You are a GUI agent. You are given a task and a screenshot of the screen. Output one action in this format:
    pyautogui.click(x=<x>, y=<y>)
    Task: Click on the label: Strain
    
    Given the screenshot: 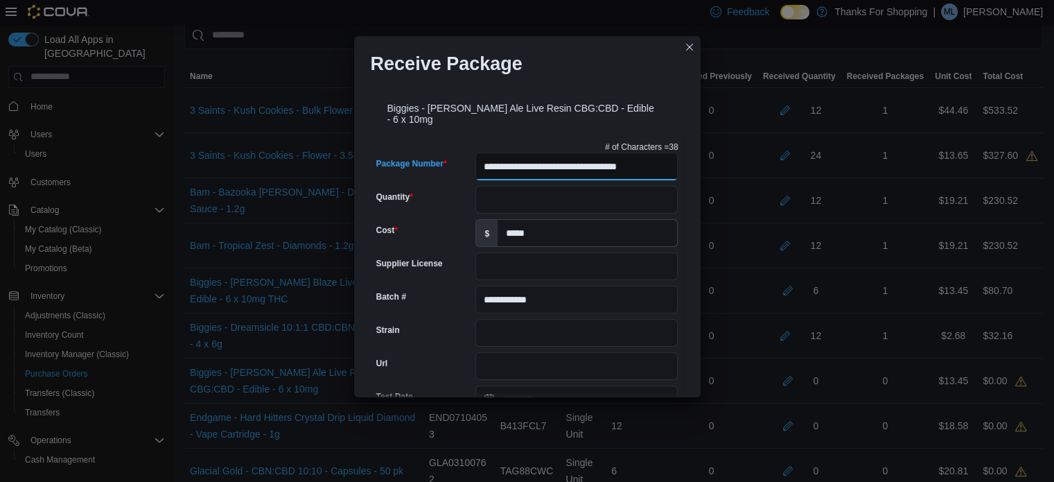 What is the action you would take?
    pyautogui.click(x=388, y=330)
    